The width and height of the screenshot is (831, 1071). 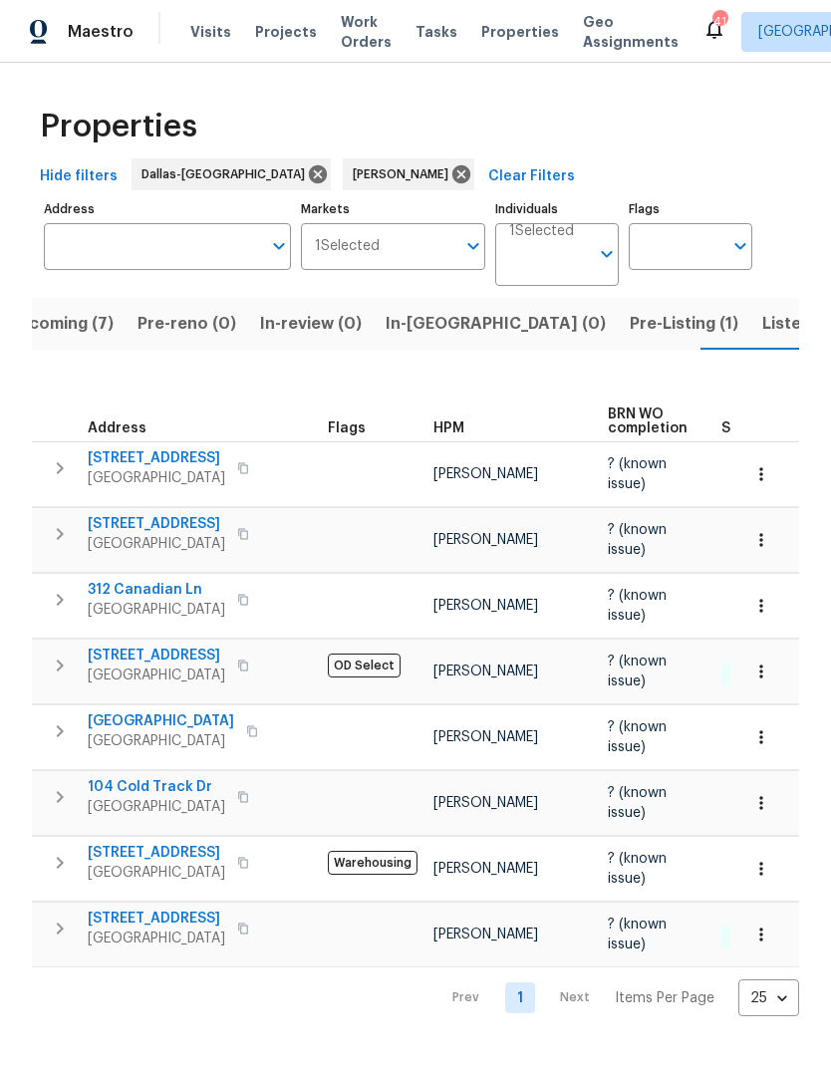 I want to click on label: Address, so click(x=167, y=209).